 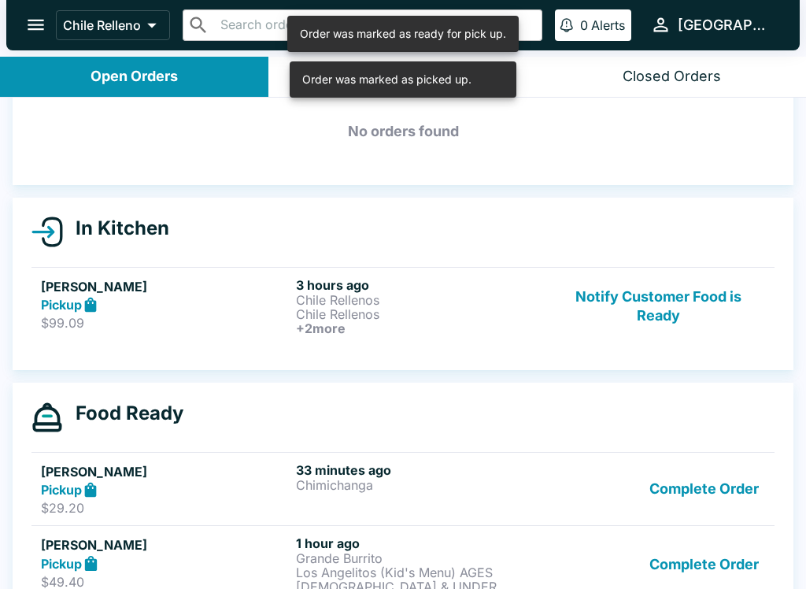 I want to click on button: open drawer, so click(x=35, y=24).